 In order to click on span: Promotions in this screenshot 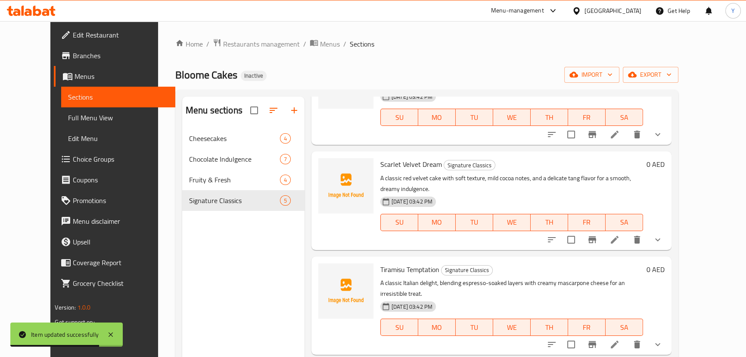, I will do `click(120, 200)`.